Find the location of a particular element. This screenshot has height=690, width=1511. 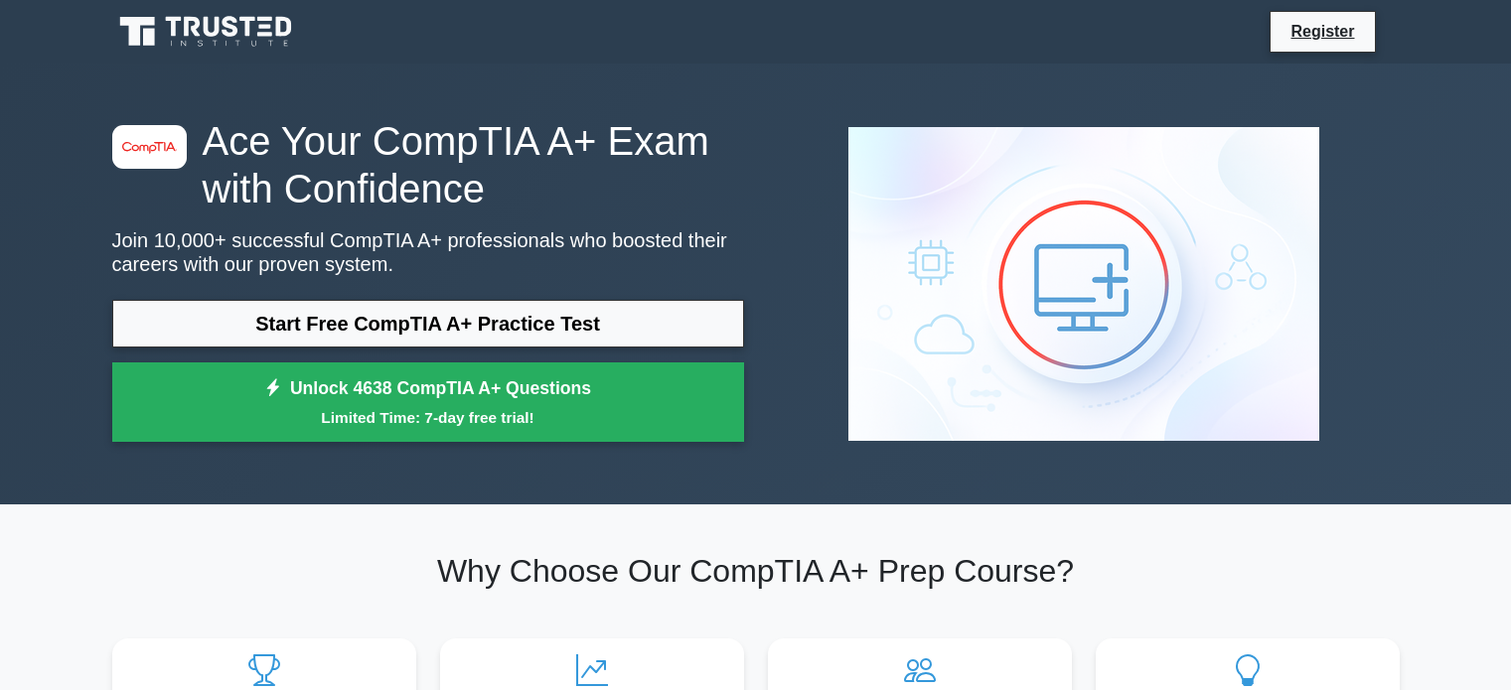

h2: Why Choose Our CompTIA A+ Prep Course? is located at coordinates (756, 571).